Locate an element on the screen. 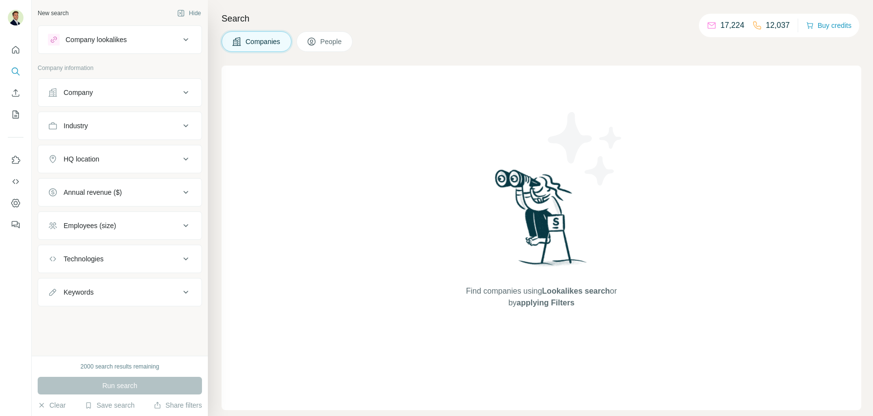 The width and height of the screenshot is (873, 416). div: Company lookalikes is located at coordinates (96, 40).